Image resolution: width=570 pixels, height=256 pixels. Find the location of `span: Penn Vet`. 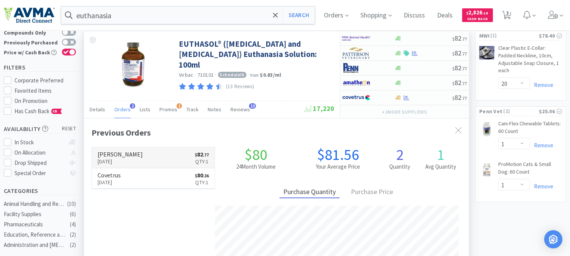

span: Penn Vet is located at coordinates (491, 111).